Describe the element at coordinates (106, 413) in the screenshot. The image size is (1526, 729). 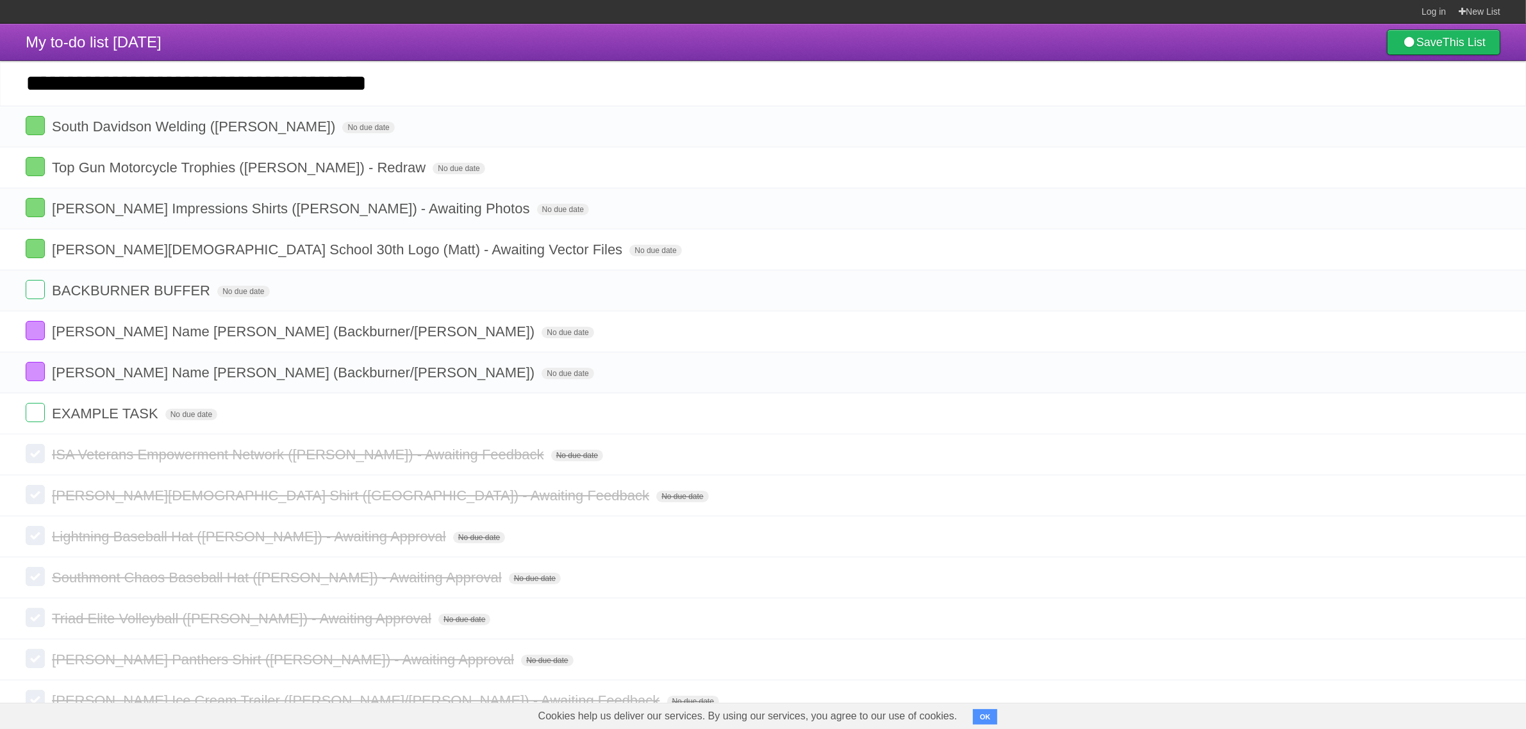
I see `span: EXAMPLE TASK` at that location.